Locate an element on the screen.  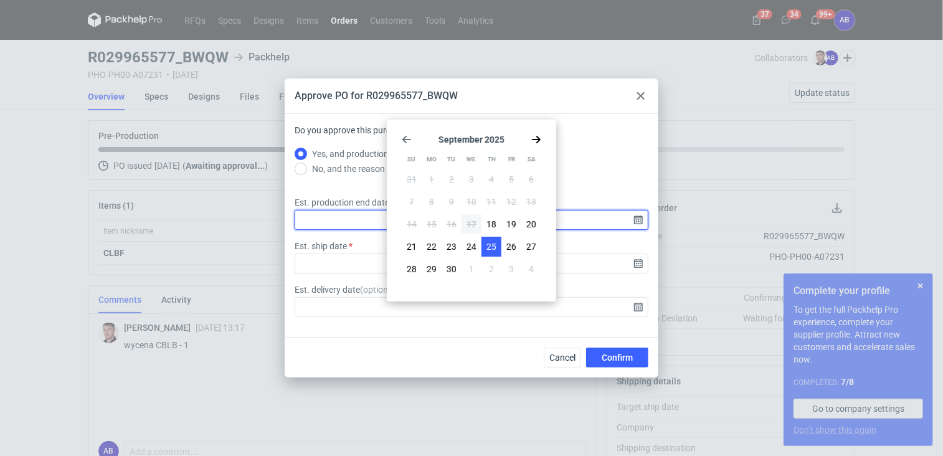
span: 11 is located at coordinates (491, 202).